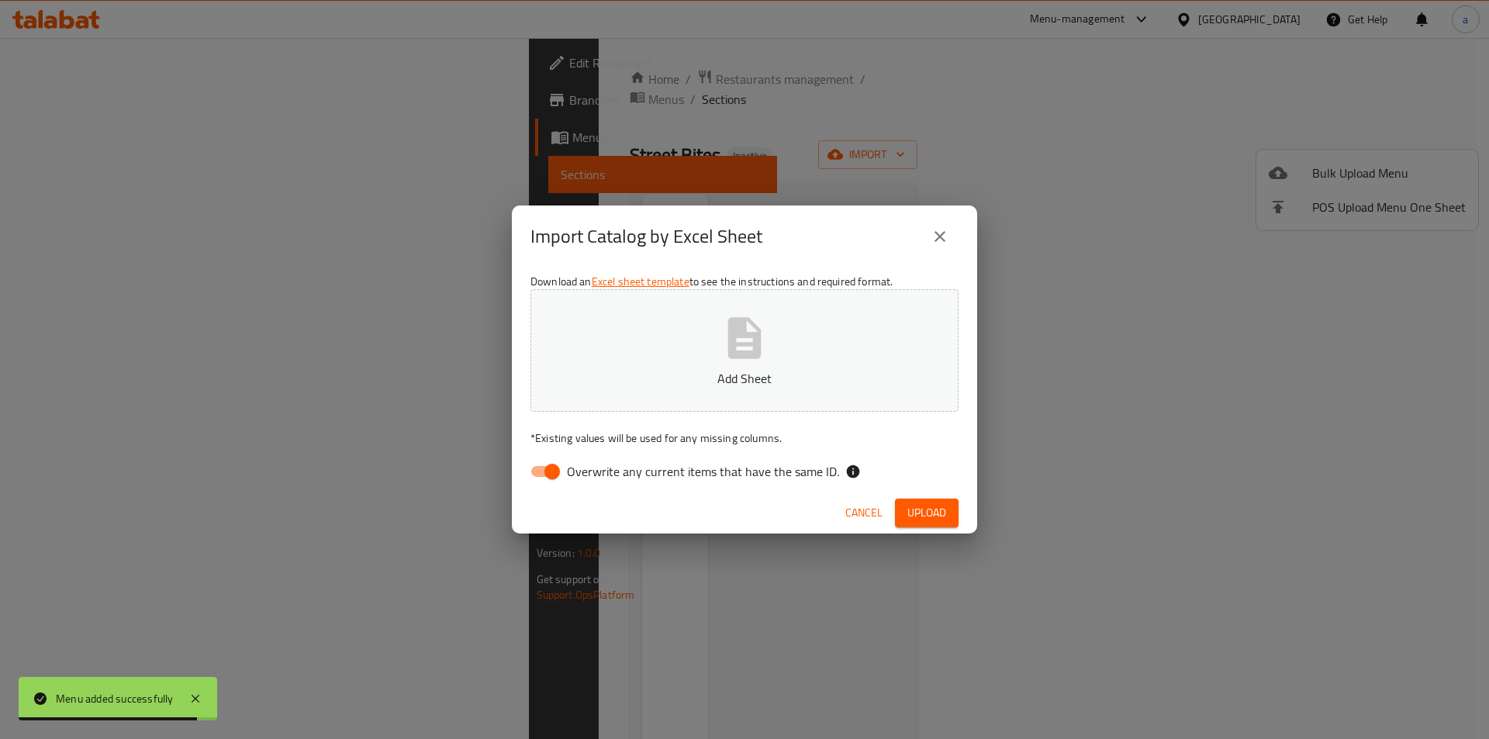 The height and width of the screenshot is (739, 1489). Describe the element at coordinates (703, 472) in the screenshot. I see `span: Overwrite any current items that have the same ID.` at that location.